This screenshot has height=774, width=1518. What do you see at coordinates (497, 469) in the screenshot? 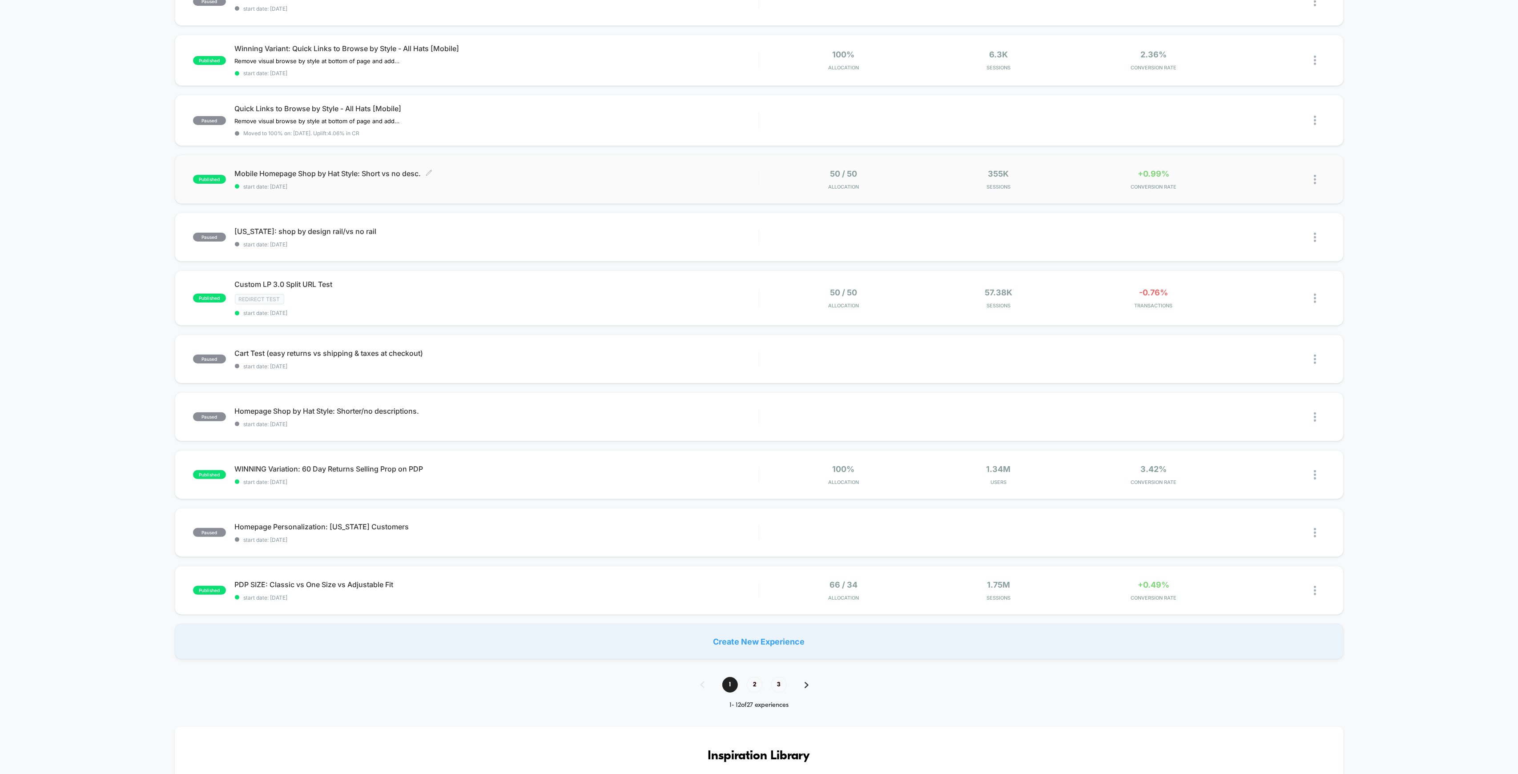
I see `span: WINNING Variation: 60 Day Returns Selling Prop on PDP` at bounding box center [497, 469].